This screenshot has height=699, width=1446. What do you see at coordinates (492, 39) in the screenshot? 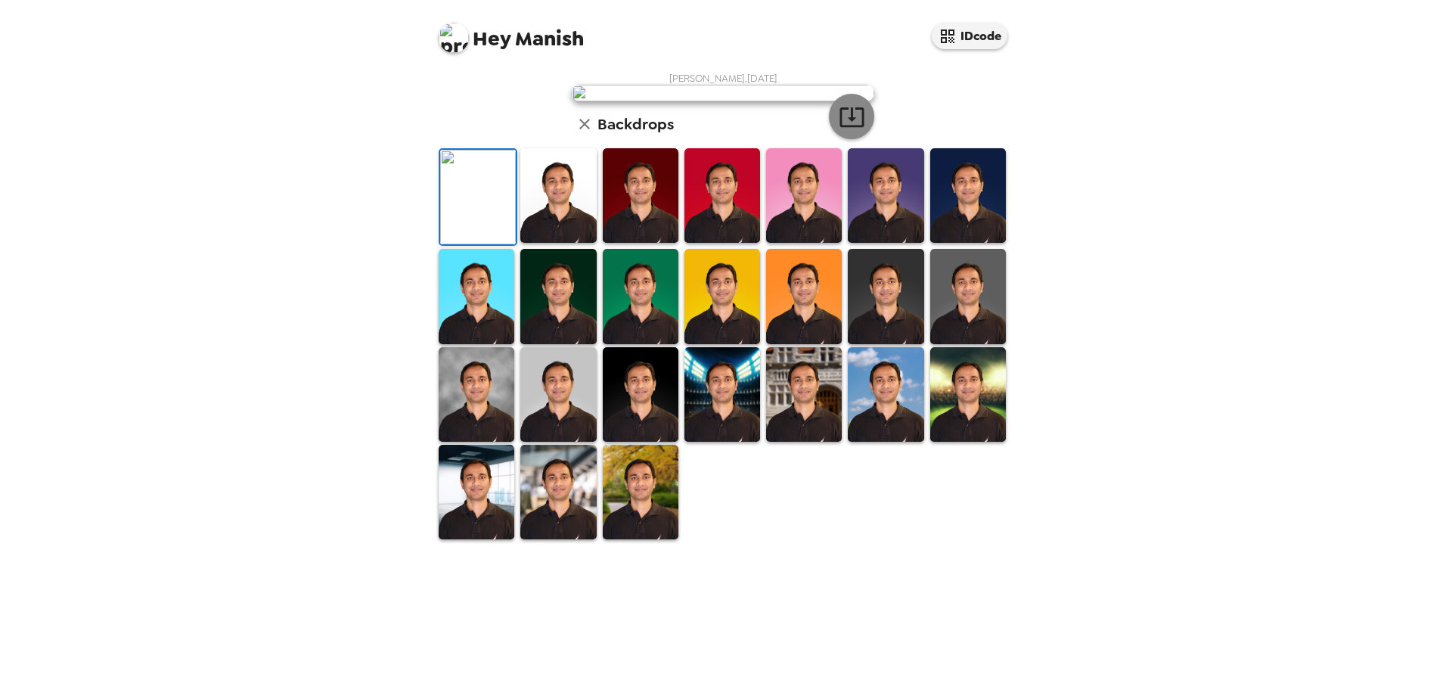
I see `span: Hey` at bounding box center [492, 39].